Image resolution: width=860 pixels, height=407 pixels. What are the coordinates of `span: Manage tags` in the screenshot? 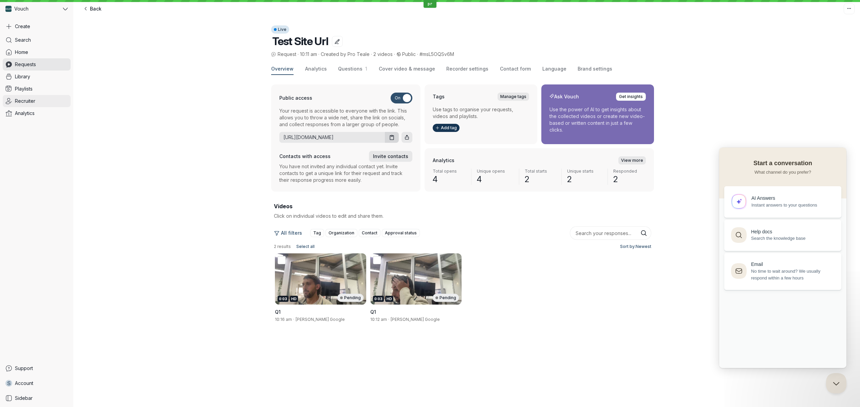 It's located at (513, 97).